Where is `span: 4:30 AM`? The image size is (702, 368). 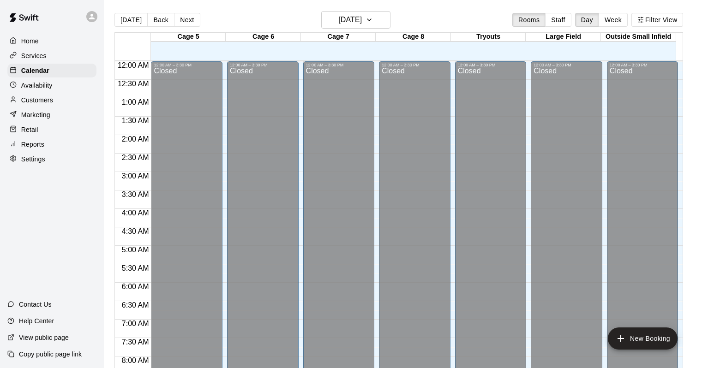 span: 4:30 AM is located at coordinates (135, 231).